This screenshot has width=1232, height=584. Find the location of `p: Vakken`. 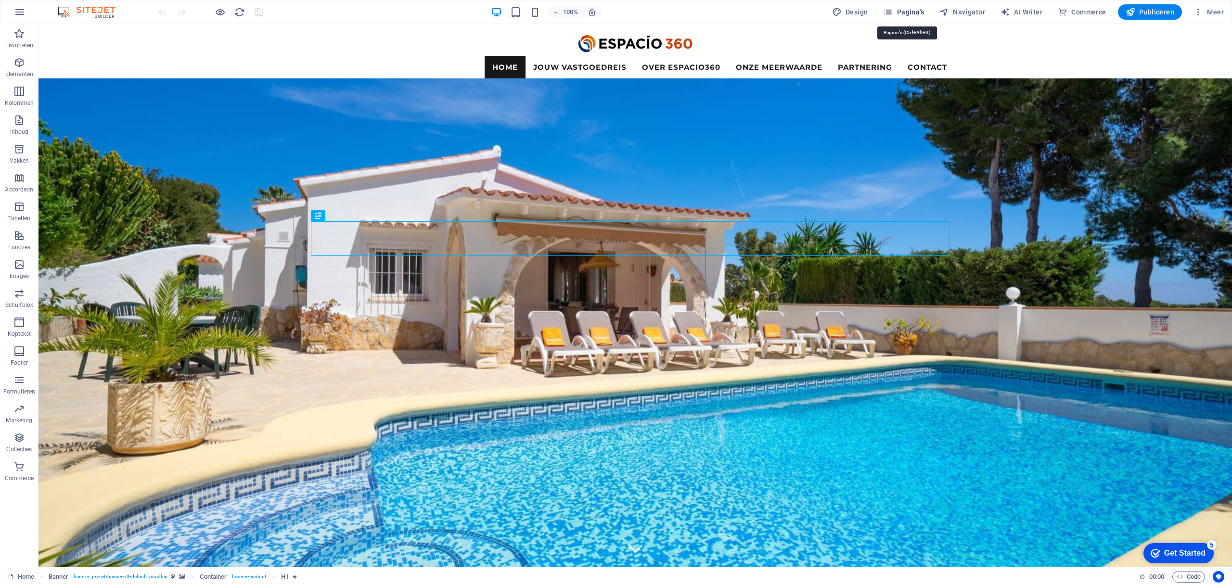

p: Vakken is located at coordinates (19, 161).